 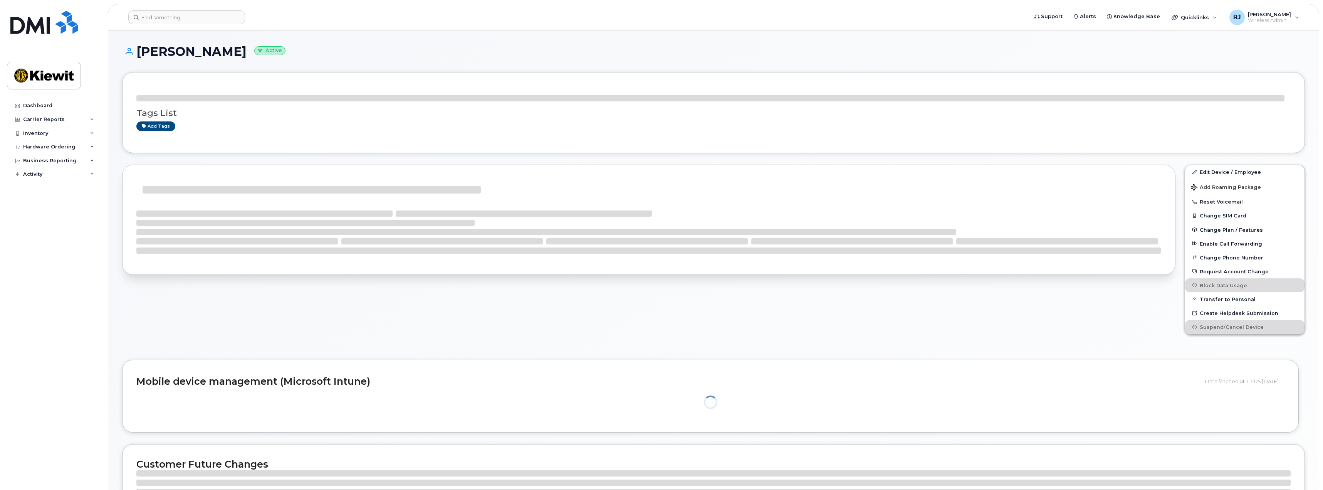 I want to click on button: Add Roaming Package, so click(x=1245, y=186).